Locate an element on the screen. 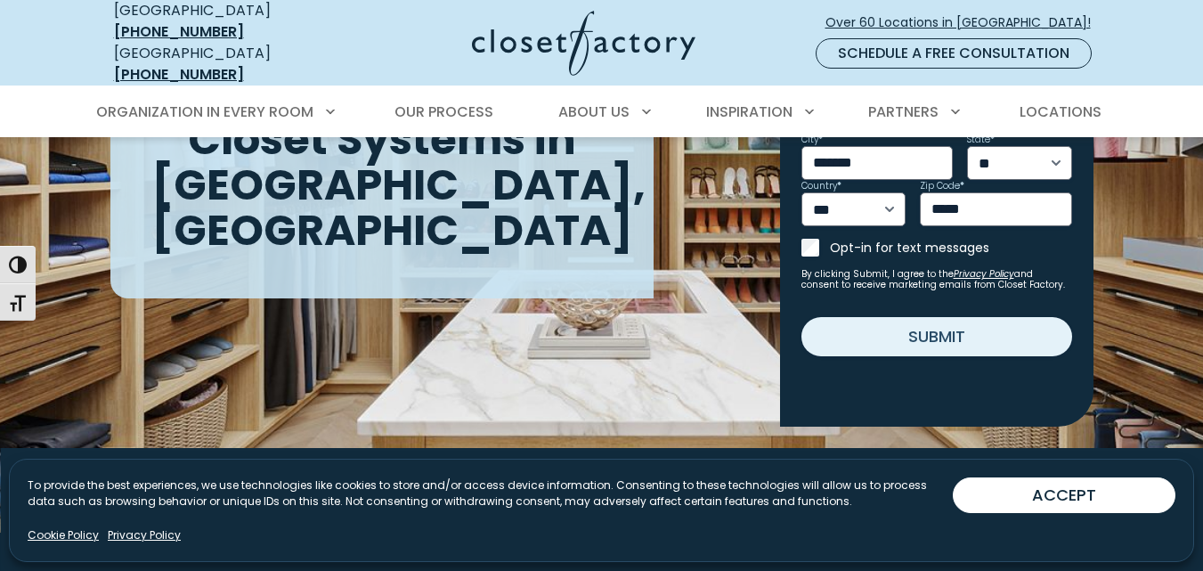 This screenshot has height=571, width=1203. button: Submit is located at coordinates (937, 337).